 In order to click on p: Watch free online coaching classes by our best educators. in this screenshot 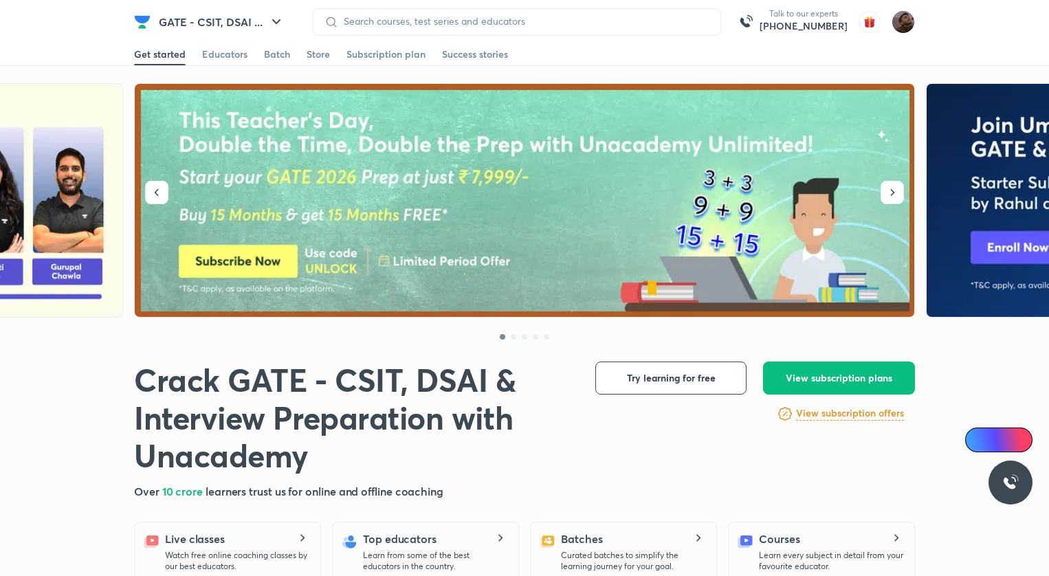, I will do `click(237, 561)`.